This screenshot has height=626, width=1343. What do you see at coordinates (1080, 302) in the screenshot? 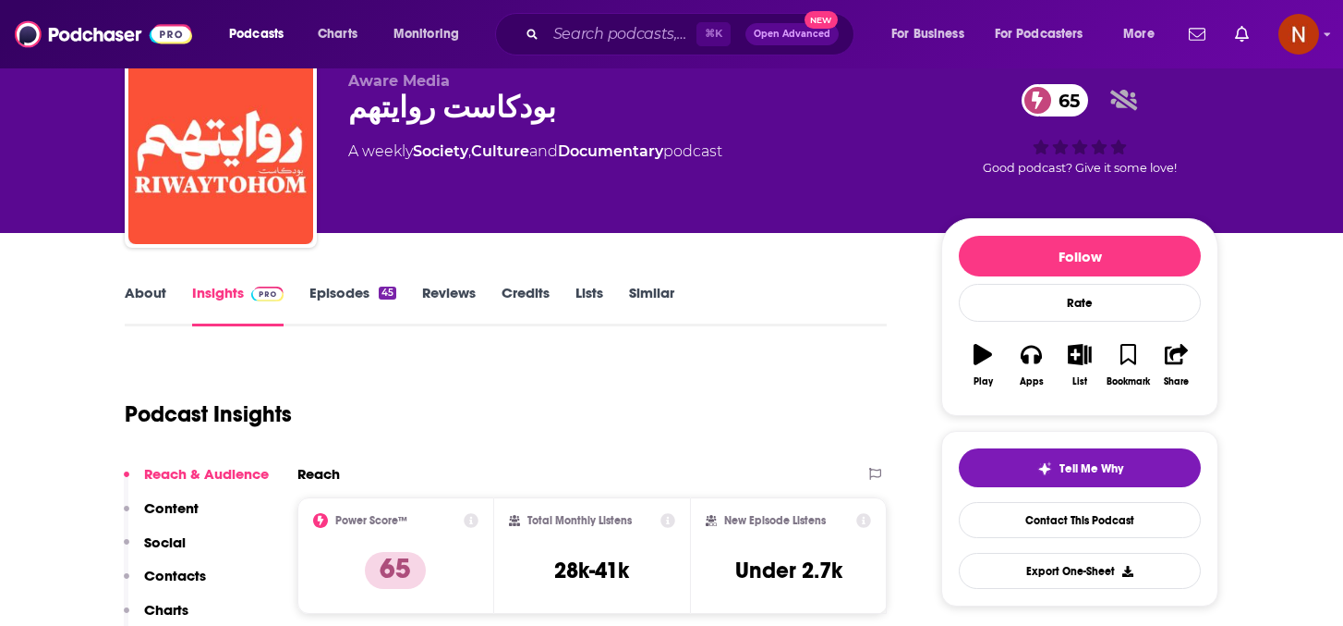
I see `div: Rate` at bounding box center [1080, 302].